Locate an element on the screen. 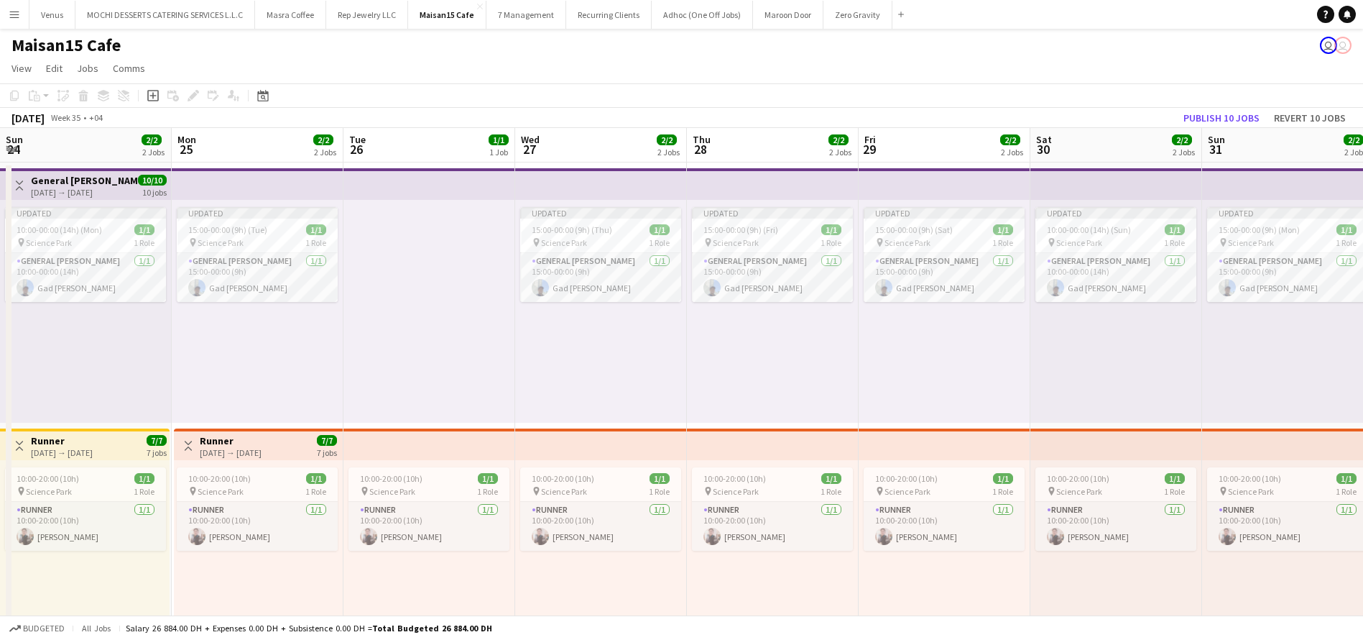 This screenshot has width=1363, height=640. button: Zero Gravity is located at coordinates (858, 14).